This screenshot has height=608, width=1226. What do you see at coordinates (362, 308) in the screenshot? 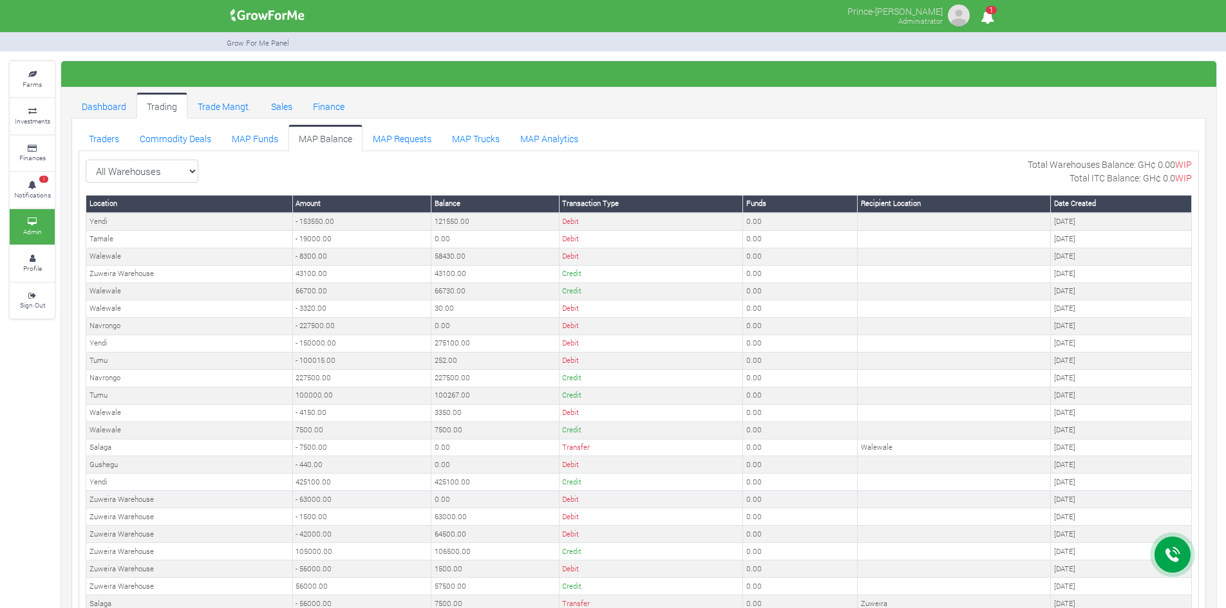
I see `td: - 3320.00` at bounding box center [362, 308].